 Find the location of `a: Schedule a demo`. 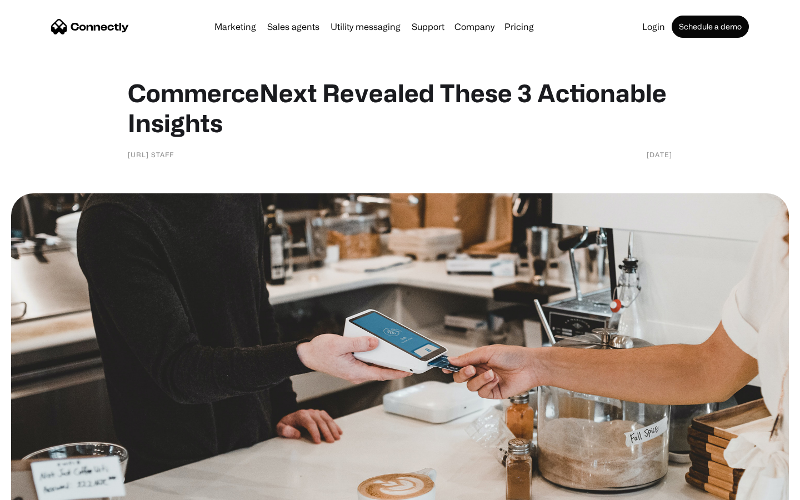

a: Schedule a demo is located at coordinates (710, 27).